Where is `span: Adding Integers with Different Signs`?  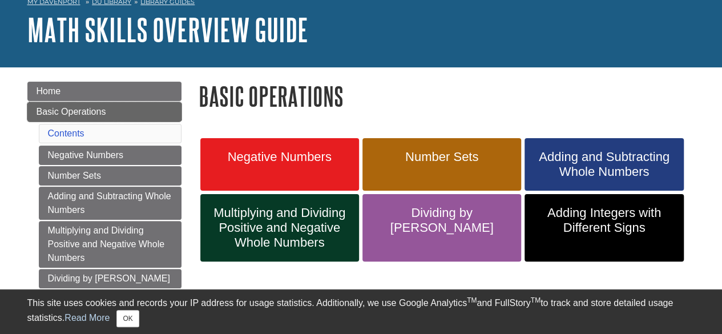
span: Adding Integers with Different Signs is located at coordinates (604, 220).